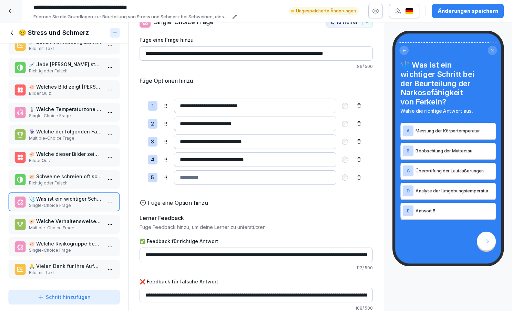  Describe the element at coordinates (408, 191) in the screenshot. I see `p: D` at that location.